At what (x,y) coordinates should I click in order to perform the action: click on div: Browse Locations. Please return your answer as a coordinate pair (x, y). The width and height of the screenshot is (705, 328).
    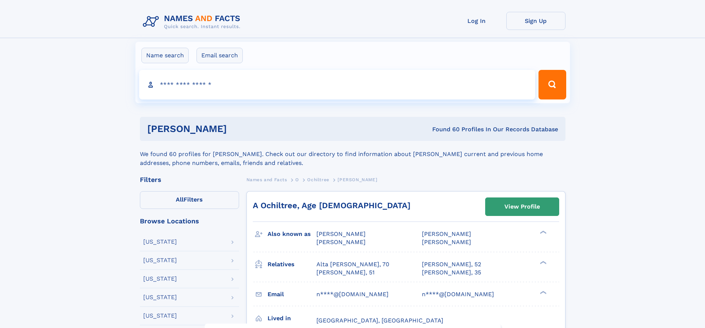
    Looking at the image, I should click on (190, 221).